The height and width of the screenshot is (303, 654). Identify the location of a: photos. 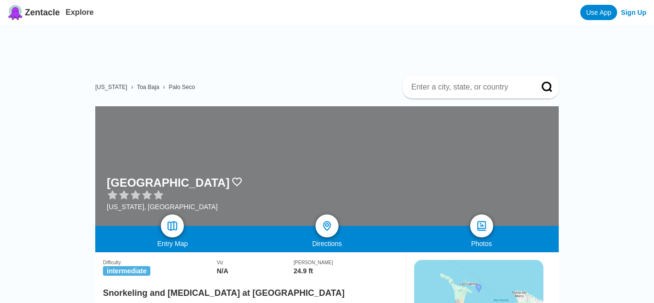
(481, 226).